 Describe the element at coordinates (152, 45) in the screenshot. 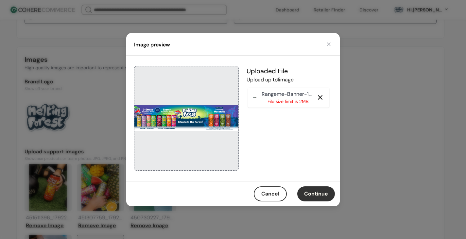

I see `div: Image preview` at that location.